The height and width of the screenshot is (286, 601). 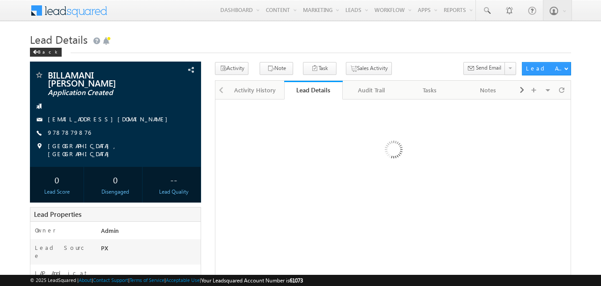 I want to click on button: Sales Activity, so click(x=369, y=68).